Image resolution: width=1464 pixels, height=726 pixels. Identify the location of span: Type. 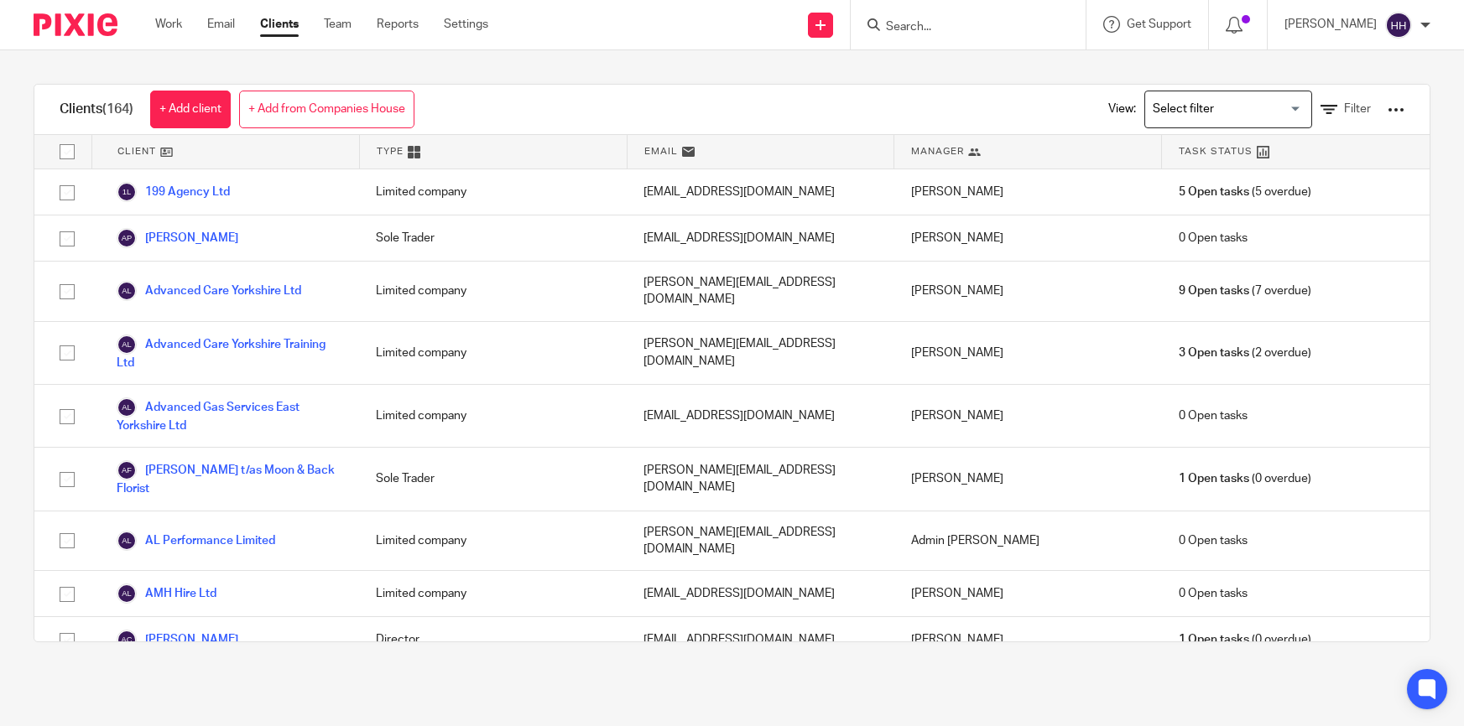
(390, 151).